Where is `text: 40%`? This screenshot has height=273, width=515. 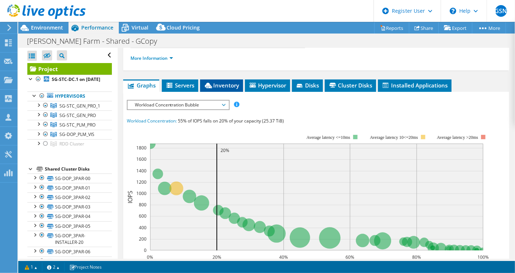 text: 40% is located at coordinates (283, 257).